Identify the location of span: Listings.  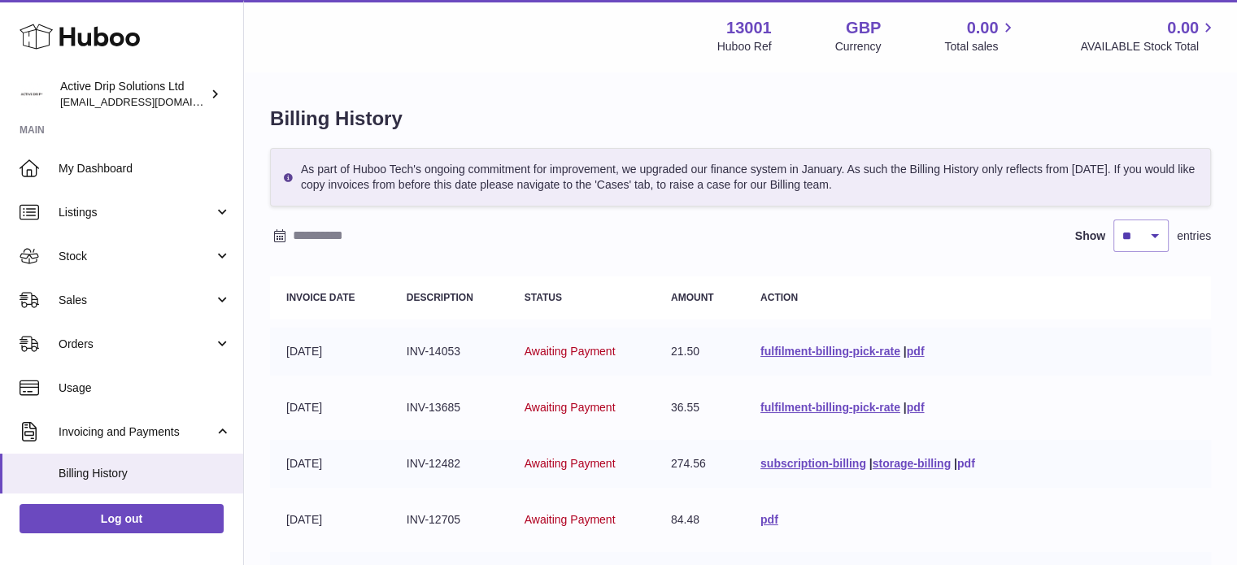
(136, 212).